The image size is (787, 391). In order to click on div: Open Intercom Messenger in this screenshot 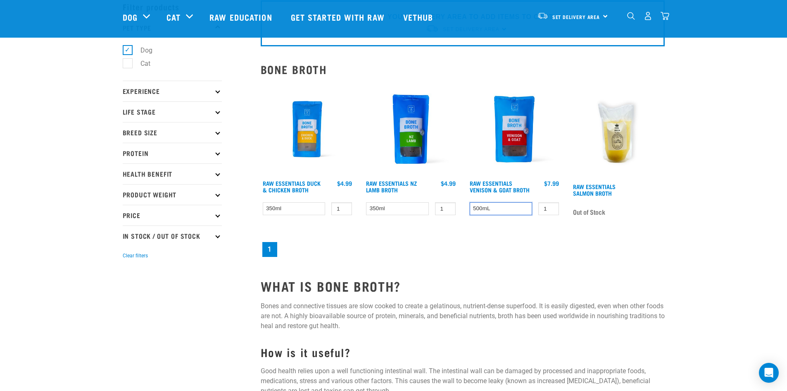, I will do `click(769, 372)`.